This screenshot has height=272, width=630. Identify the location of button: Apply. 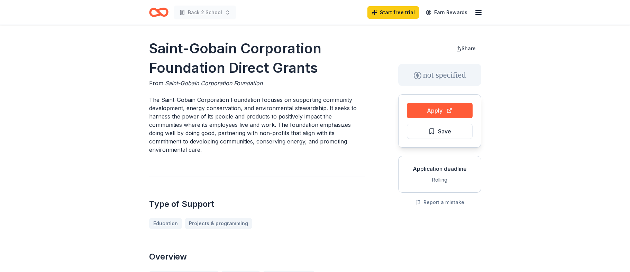
(440, 110).